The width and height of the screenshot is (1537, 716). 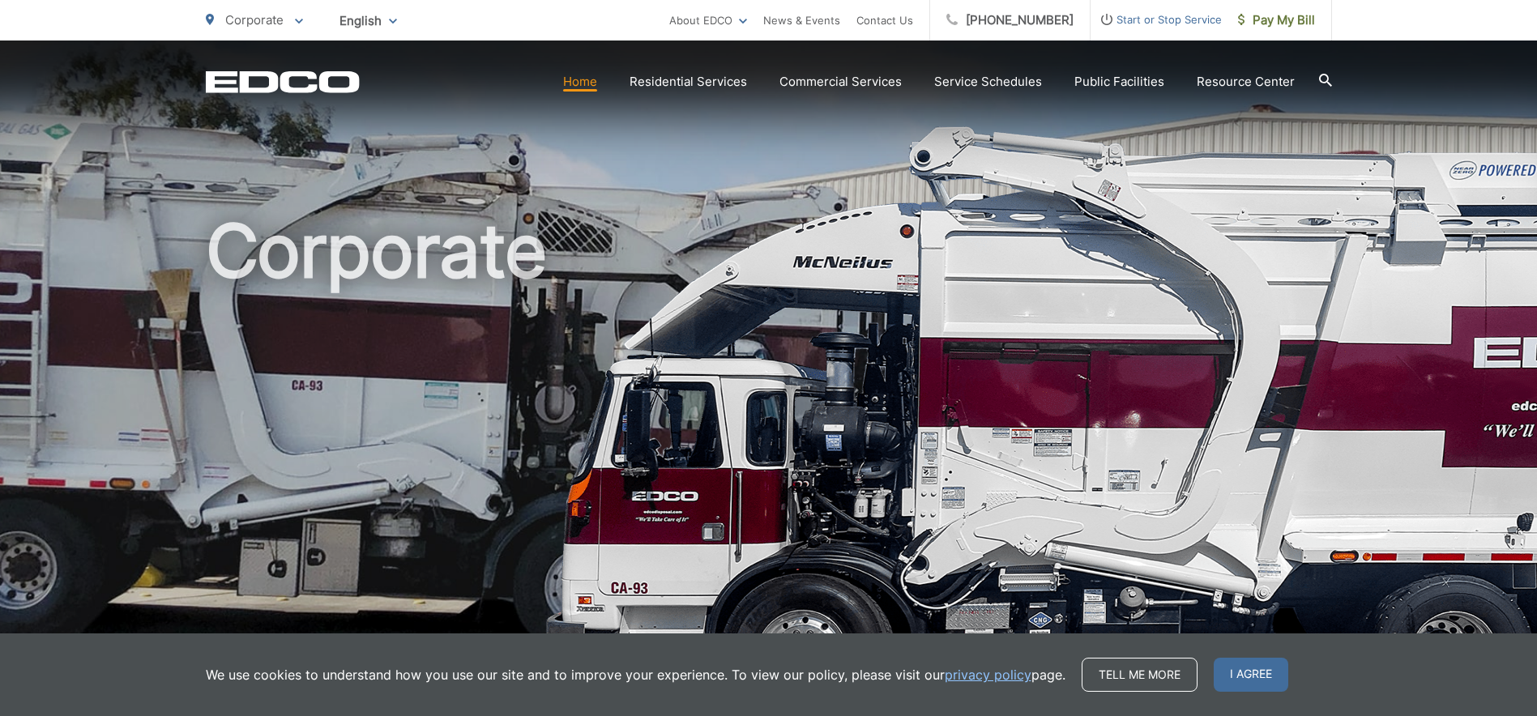 I want to click on a: Tell me more, so click(x=1139, y=675).